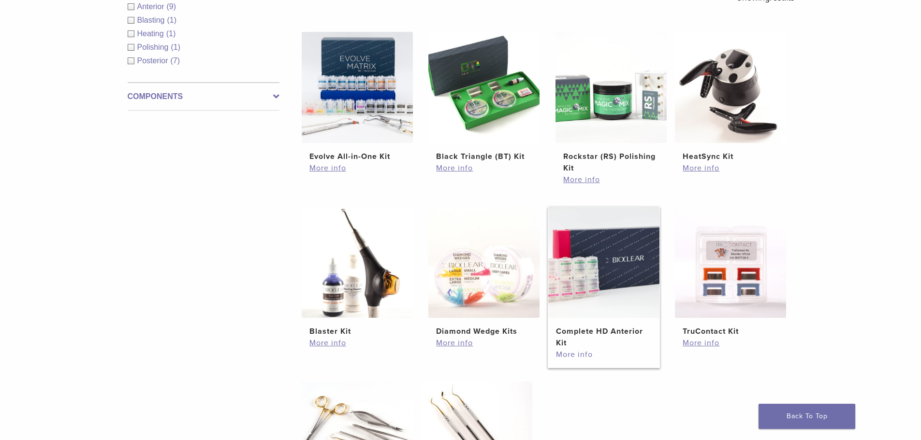 This screenshot has width=921, height=440. I want to click on img: Blaster Kit, so click(357, 262).